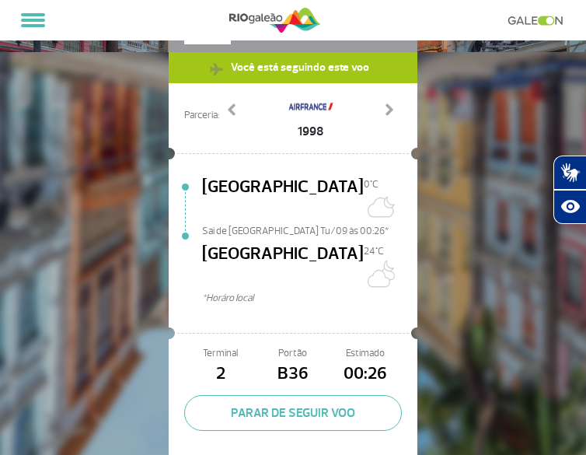 Image resolution: width=586 pixels, height=455 pixels. I want to click on span: Estimado, so click(365, 353).